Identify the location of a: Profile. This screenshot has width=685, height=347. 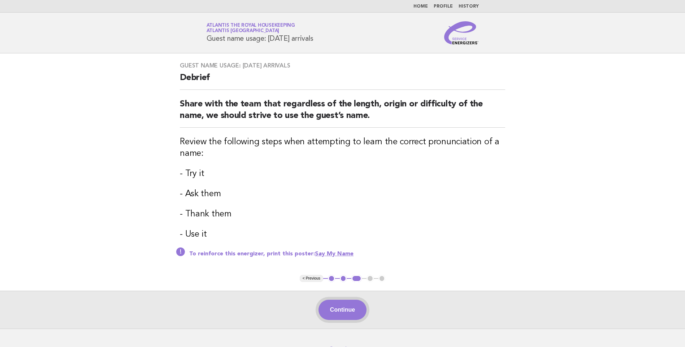
(443, 7).